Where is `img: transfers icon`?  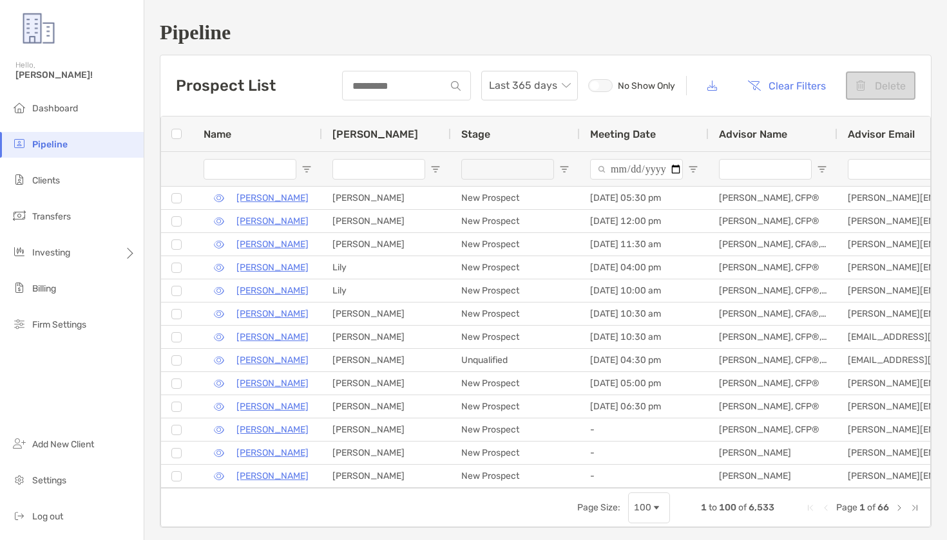 img: transfers icon is located at coordinates (19, 216).